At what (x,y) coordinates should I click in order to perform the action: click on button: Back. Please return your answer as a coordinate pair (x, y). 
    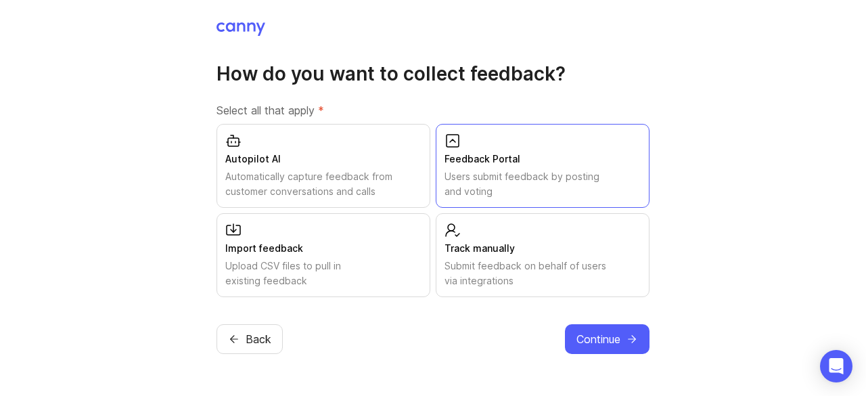
    Looking at the image, I should click on (250, 339).